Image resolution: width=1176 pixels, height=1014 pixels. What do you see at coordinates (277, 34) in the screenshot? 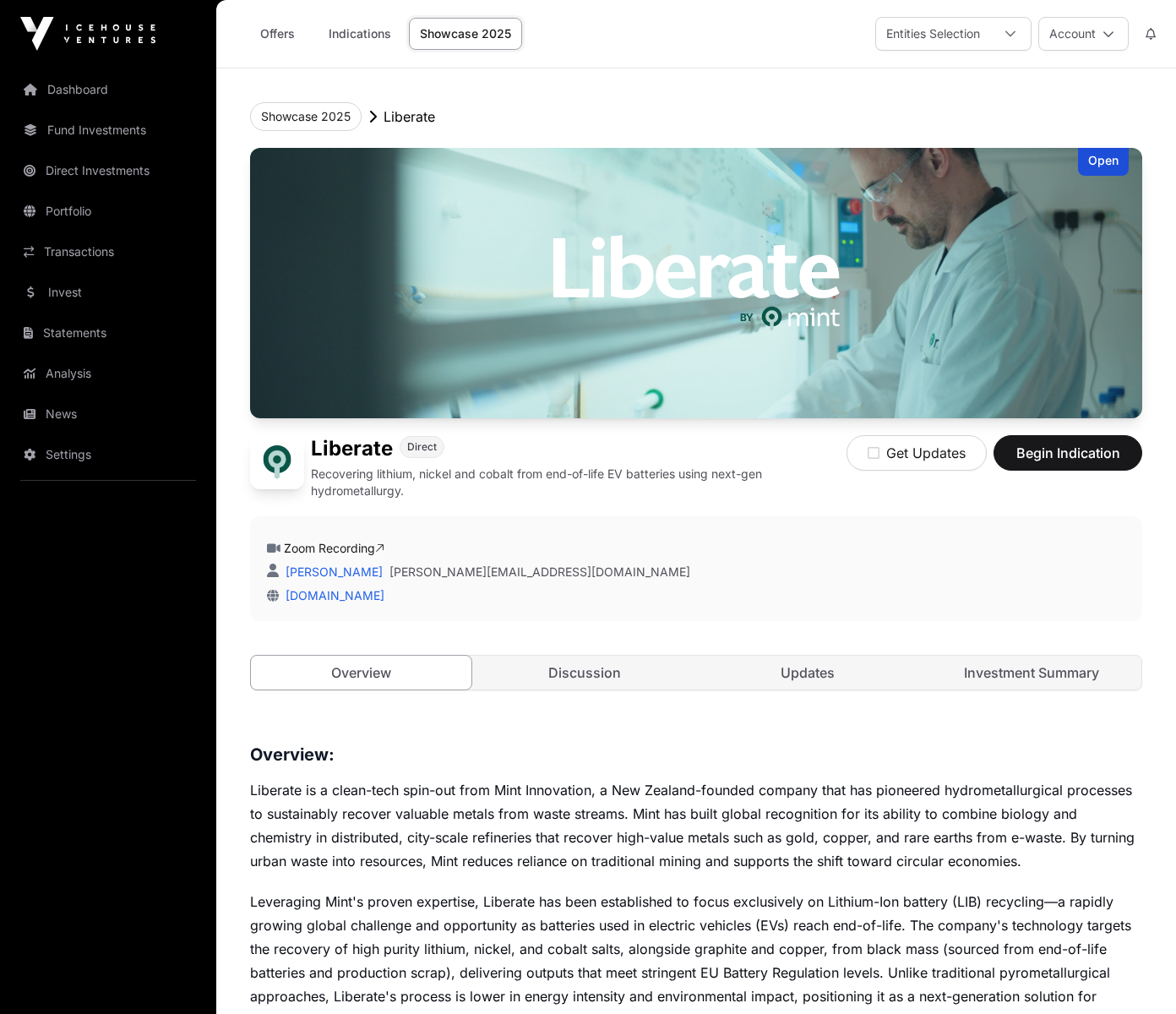
I see `a: Offers` at bounding box center [277, 34].